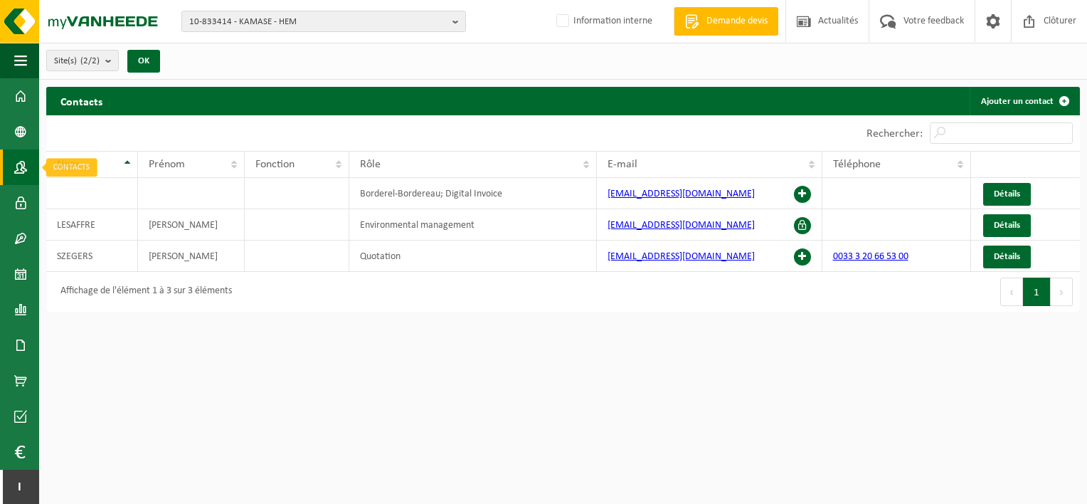 The height and width of the screenshot is (504, 1087). Describe the element at coordinates (275, 164) in the screenshot. I see `span: Fonction` at that location.